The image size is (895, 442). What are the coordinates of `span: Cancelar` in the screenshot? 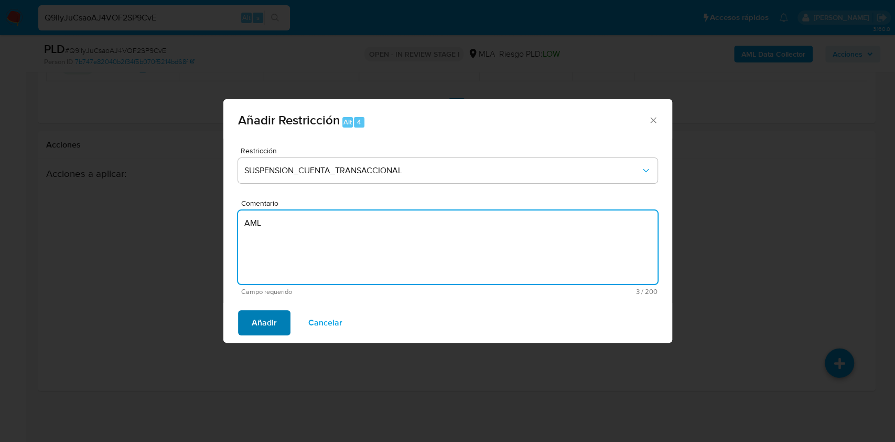 It's located at (325, 323).